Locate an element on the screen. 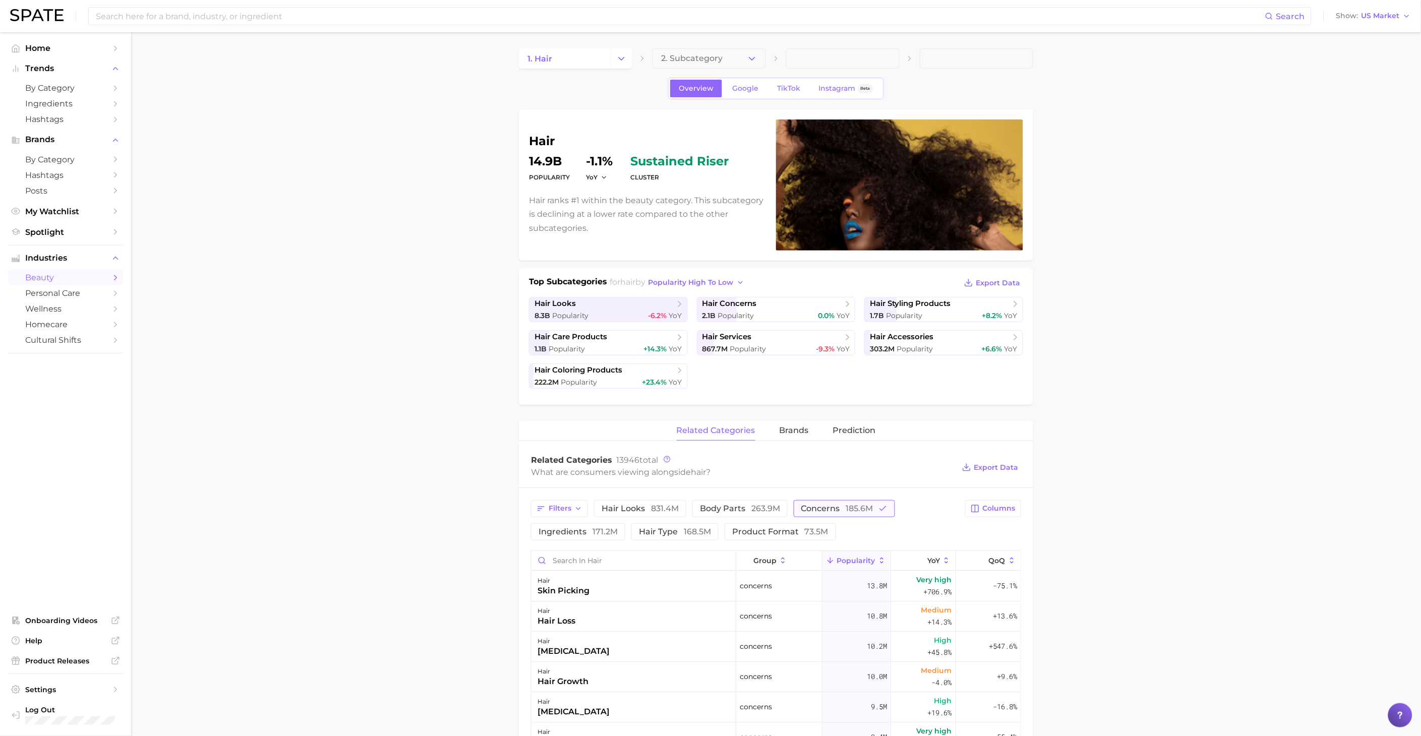  button: 2. Subcategory is located at coordinates (709, 58).